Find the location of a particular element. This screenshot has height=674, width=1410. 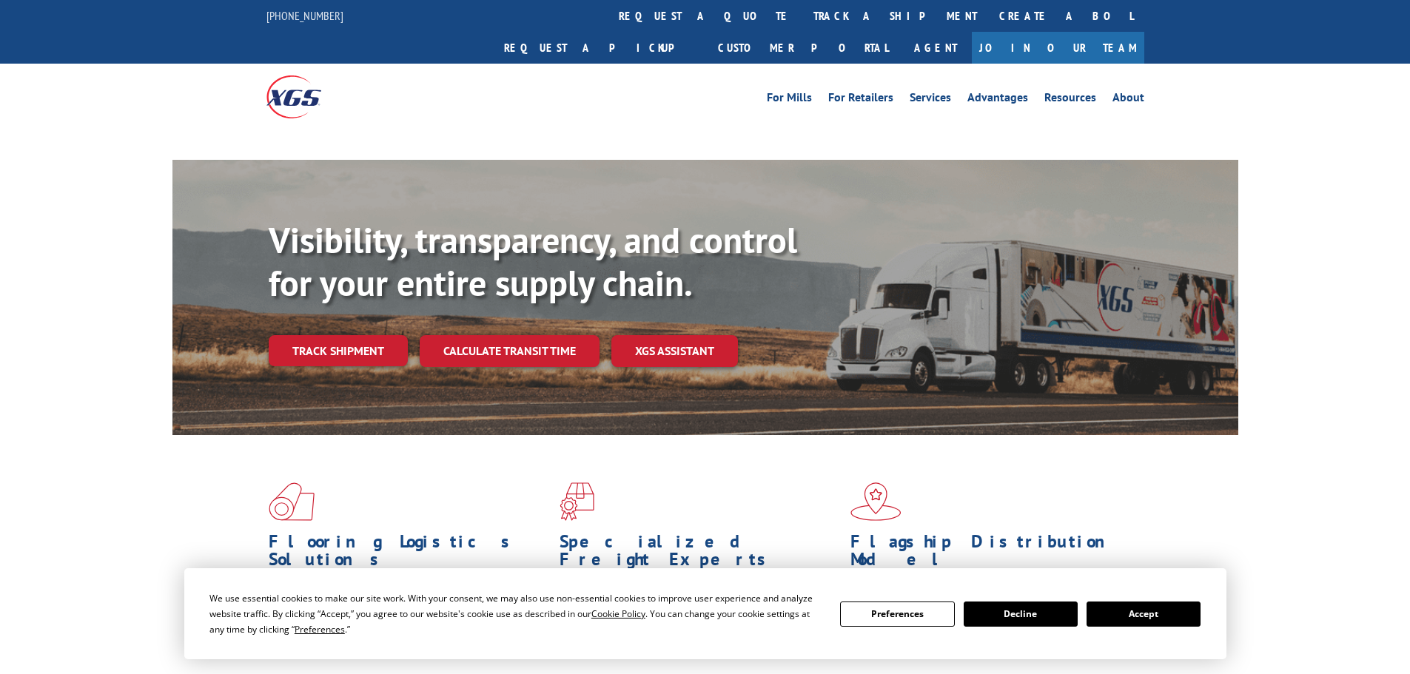

img: xgs-icon-focused-on-flooring-red is located at coordinates (576, 502).